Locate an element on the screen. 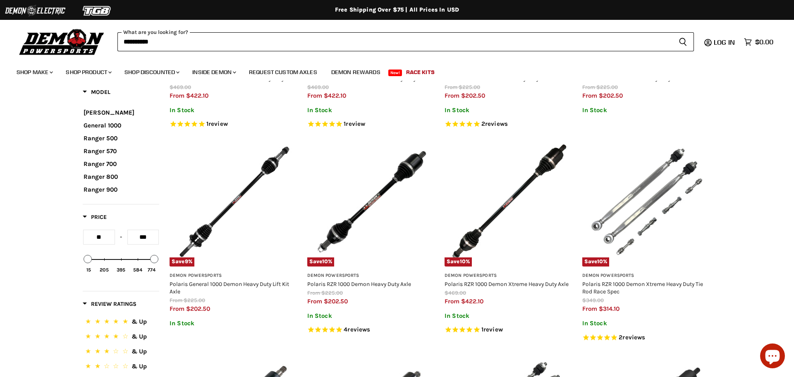 The image size is (794, 377). span: 9 is located at coordinates (186, 261).